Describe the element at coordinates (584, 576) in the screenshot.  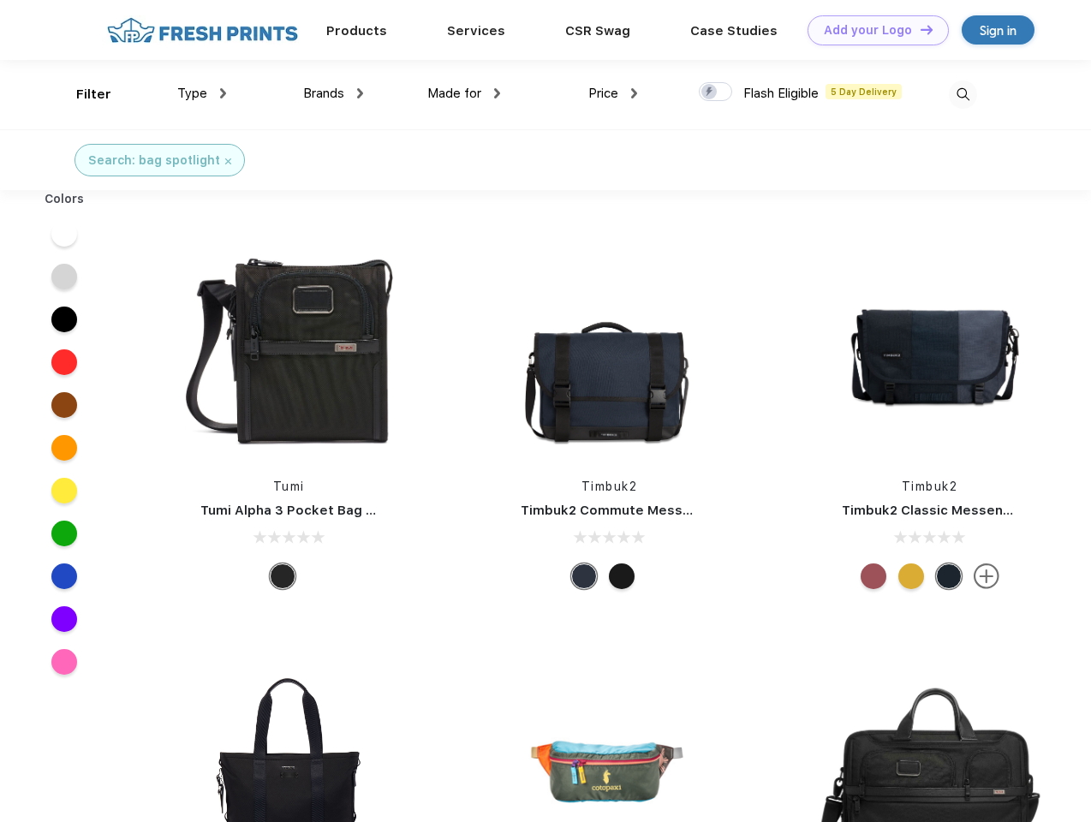
I see `div: Eco Nautical` at that location.